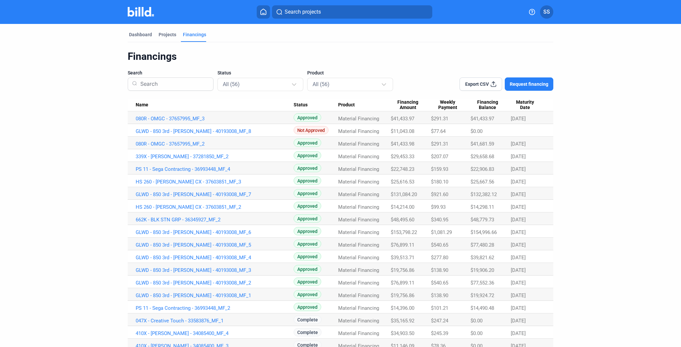 The height and width of the screenshot is (347, 681). Describe the element at coordinates (482, 258) in the screenshot. I see `span: $39,821.62` at that location.